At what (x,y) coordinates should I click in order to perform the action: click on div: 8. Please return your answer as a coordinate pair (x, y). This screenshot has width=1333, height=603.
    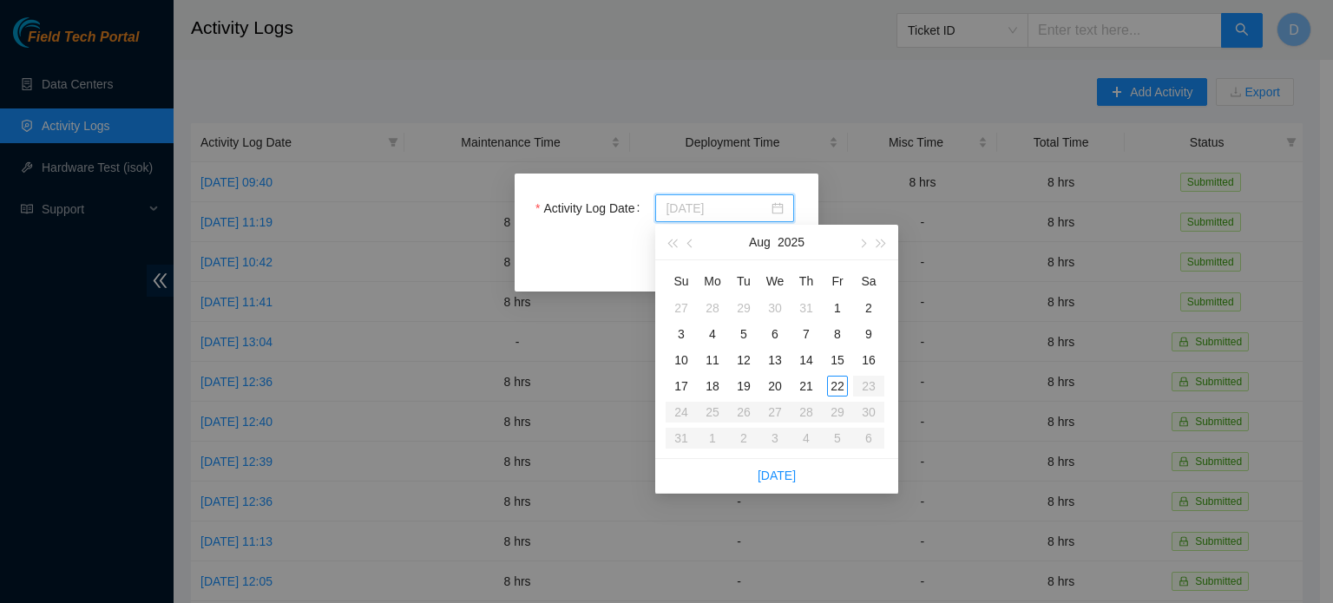
    Looking at the image, I should click on (838, 334).